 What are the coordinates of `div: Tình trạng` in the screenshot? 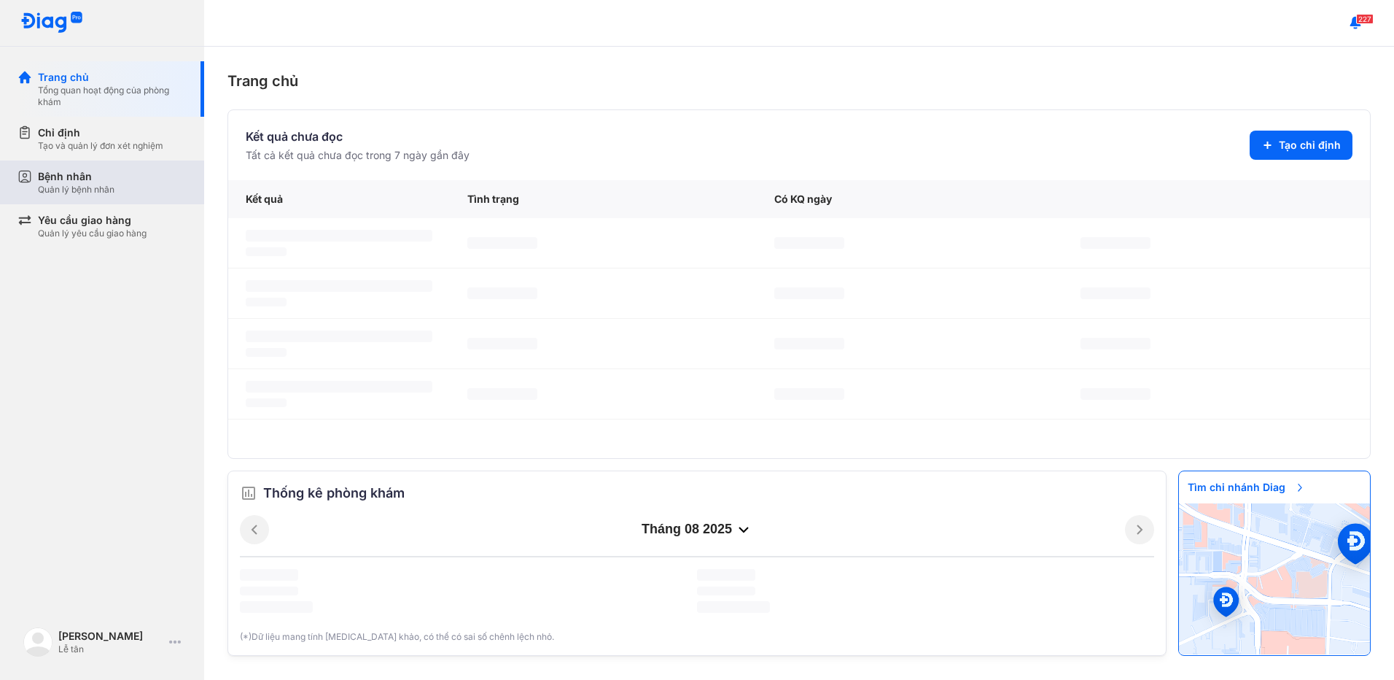 It's located at (603, 199).